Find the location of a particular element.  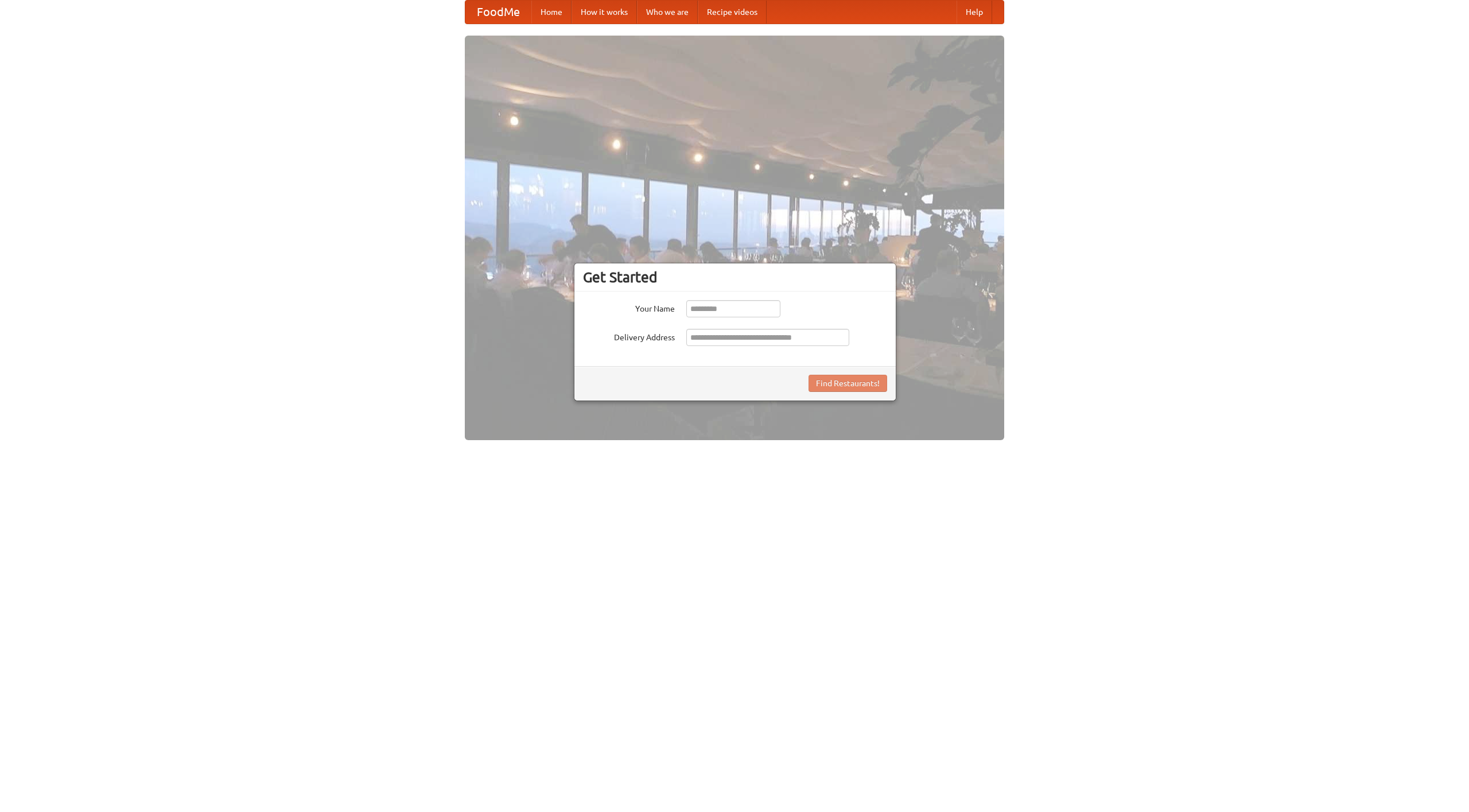

a: Home is located at coordinates (551, 12).